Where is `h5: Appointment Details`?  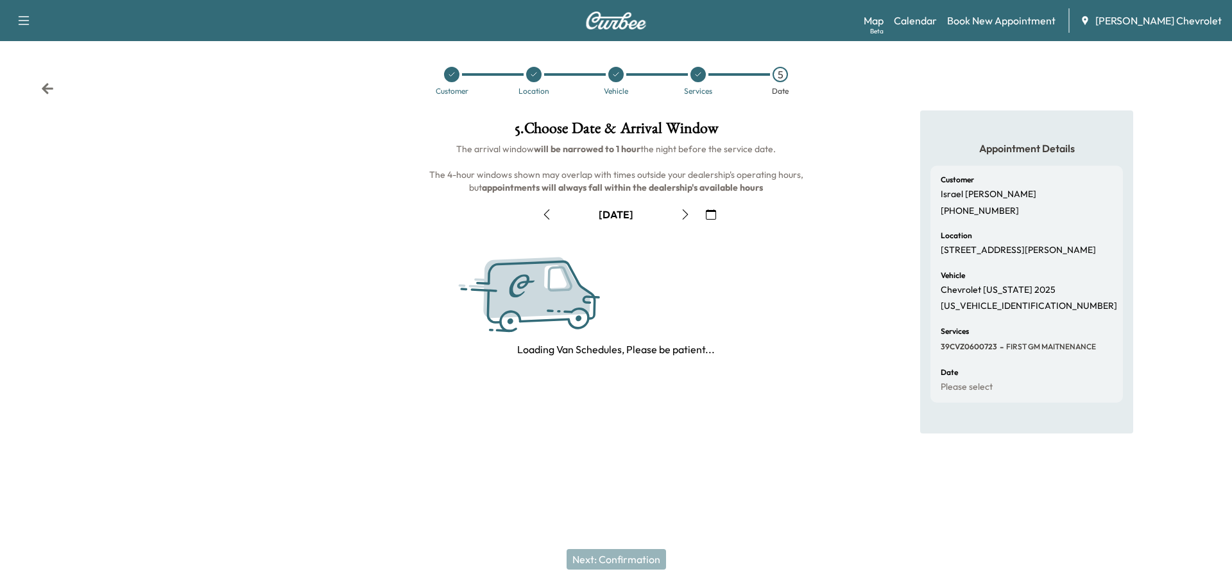 h5: Appointment Details is located at coordinates (1027, 148).